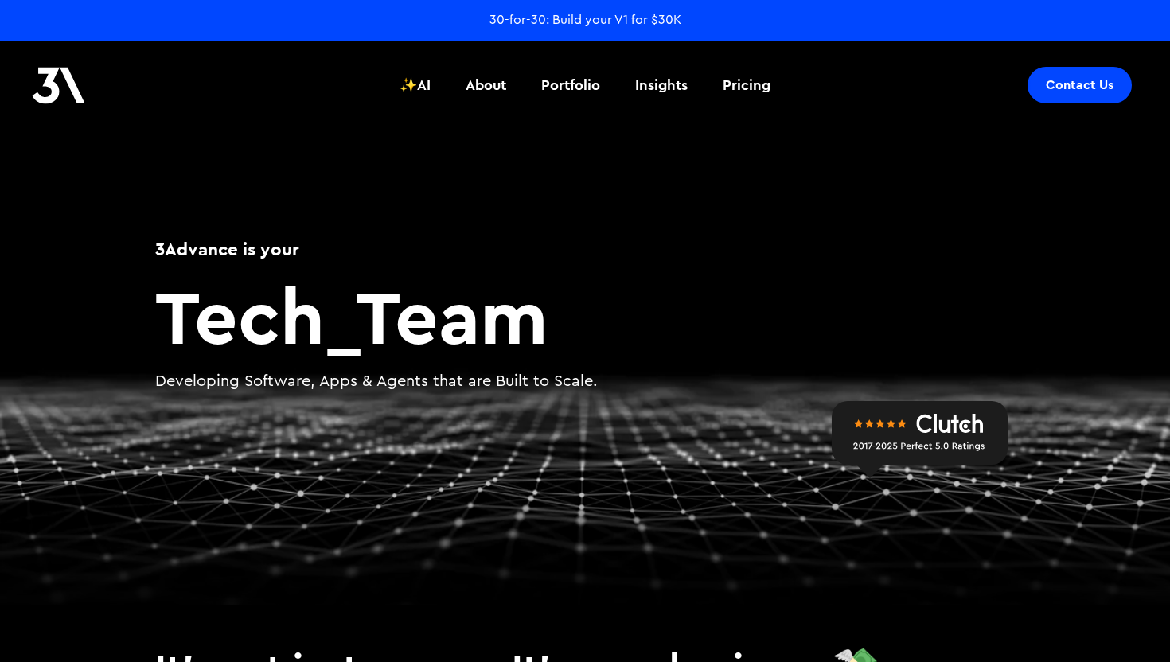 The image size is (1170, 662). I want to click on p: Developing Software, Apps & Agents that are Built to Scale., so click(585, 381).